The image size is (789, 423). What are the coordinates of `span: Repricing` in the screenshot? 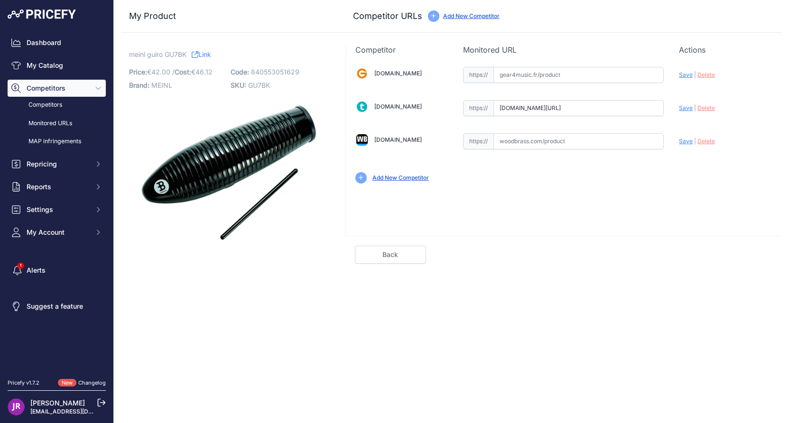 It's located at (57, 164).